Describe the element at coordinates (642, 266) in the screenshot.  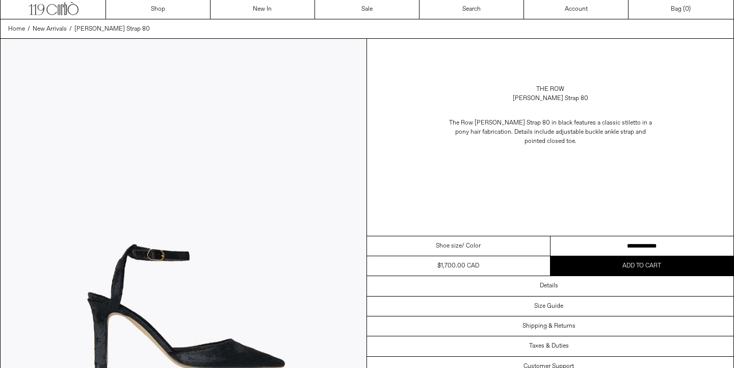
I see `span: Add to cart` at that location.